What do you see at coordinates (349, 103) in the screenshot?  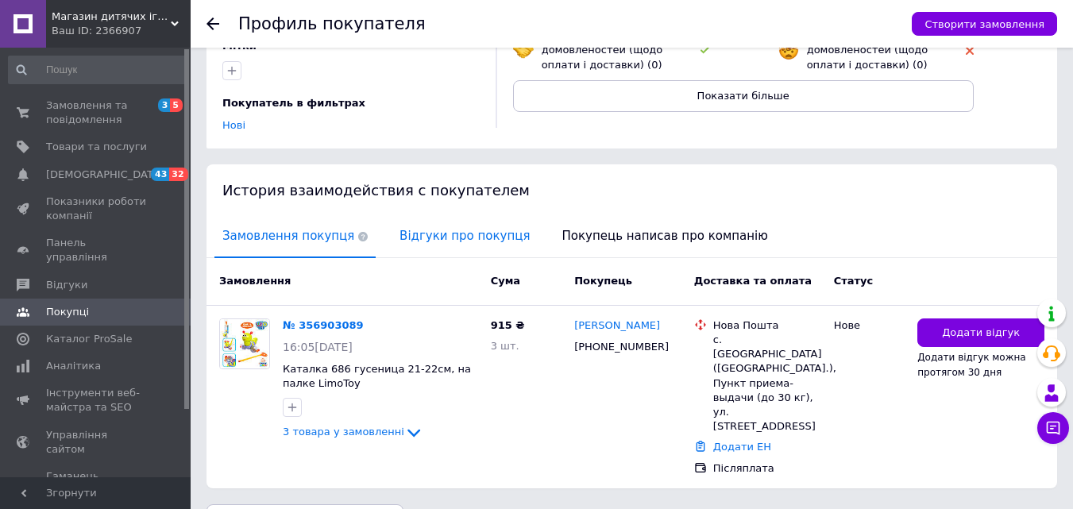 I see `div: Покупатель в фильтрах` at bounding box center [349, 103].